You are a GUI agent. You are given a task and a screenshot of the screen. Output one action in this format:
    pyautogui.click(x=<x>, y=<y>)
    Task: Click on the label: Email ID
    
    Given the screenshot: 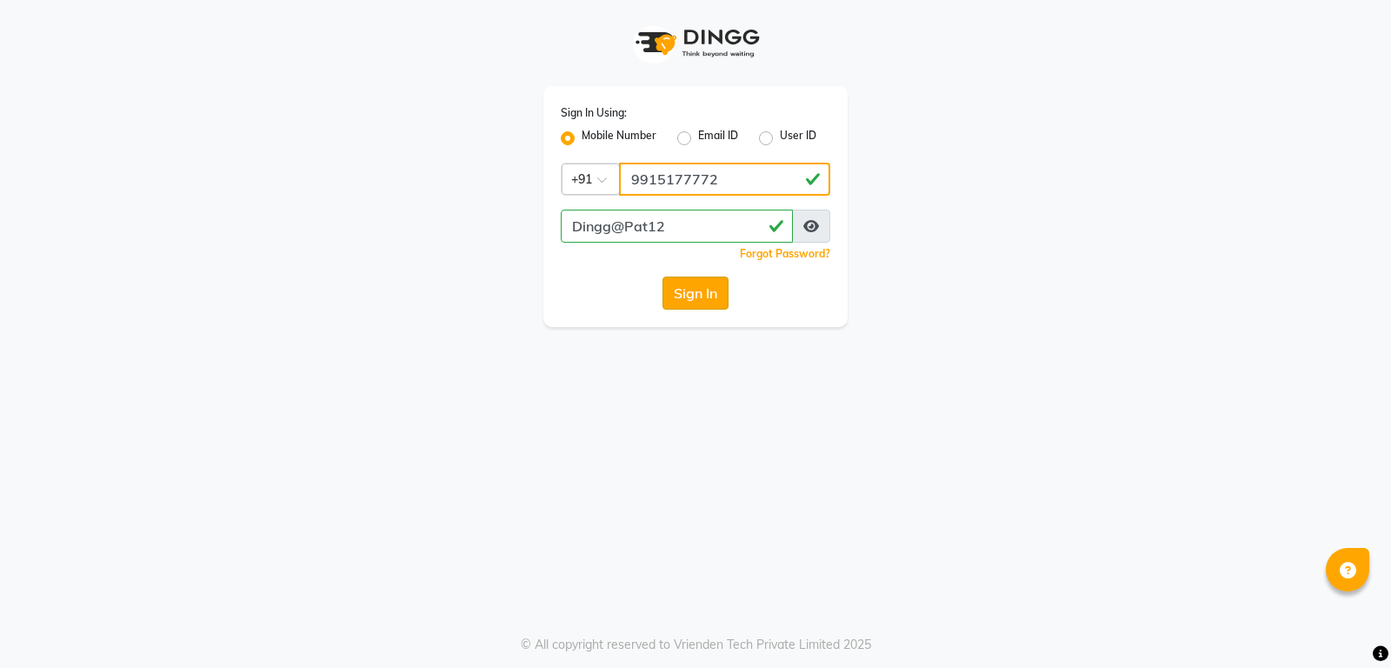 What is the action you would take?
    pyautogui.click(x=718, y=138)
    